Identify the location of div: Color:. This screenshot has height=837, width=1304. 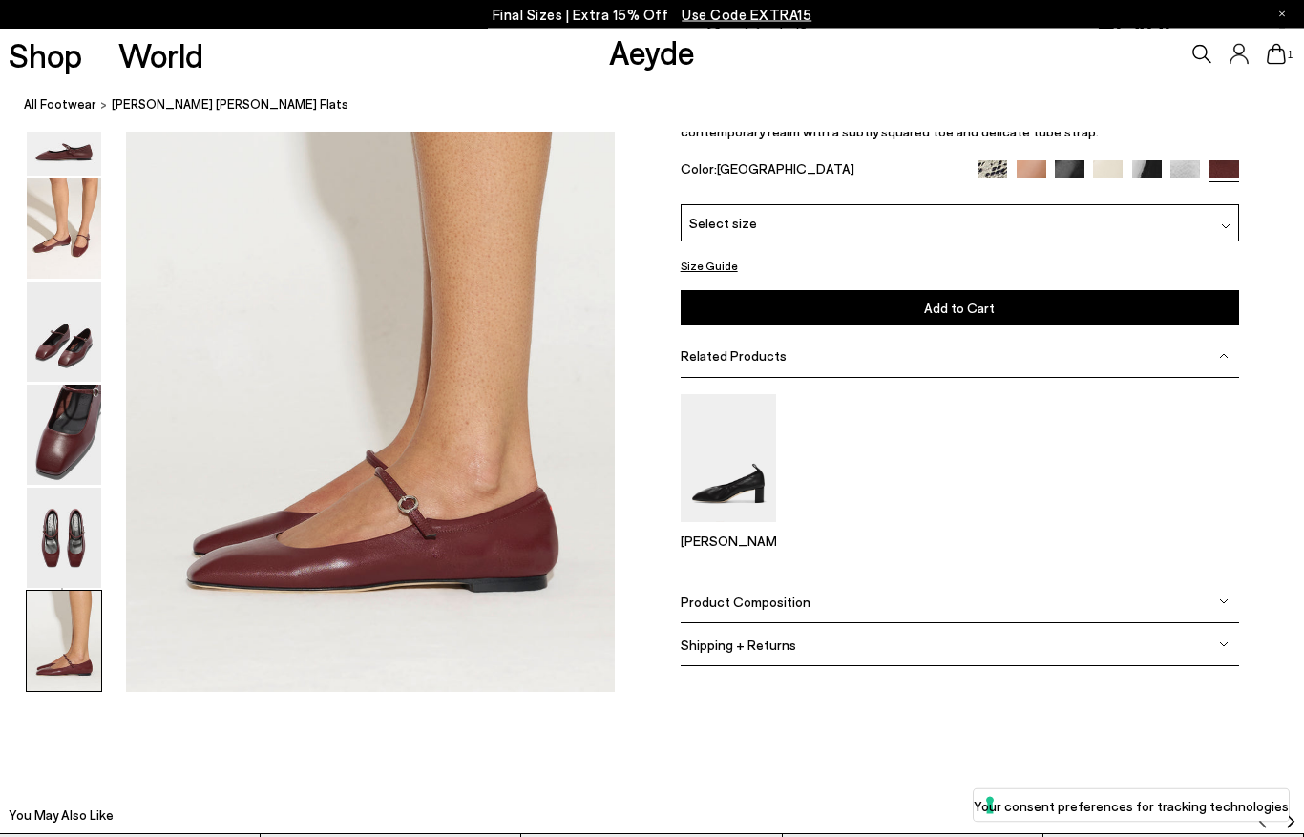
(820, 172).